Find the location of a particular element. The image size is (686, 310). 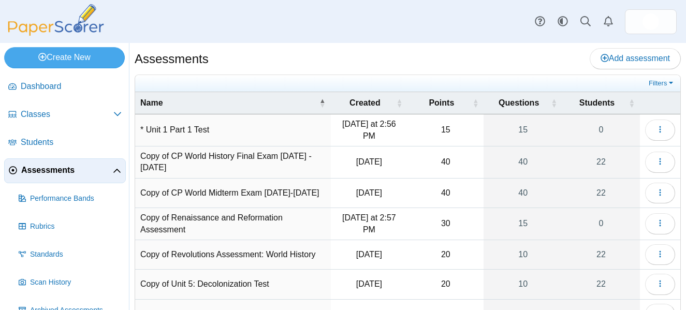

a: Assessments is located at coordinates (65, 171).